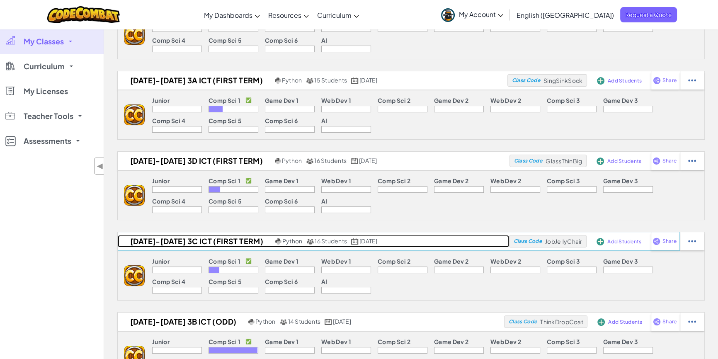 Image resolution: width=718 pixels, height=359 pixels. Describe the element at coordinates (338, 15) in the screenshot. I see `a: Curriculum` at that location.